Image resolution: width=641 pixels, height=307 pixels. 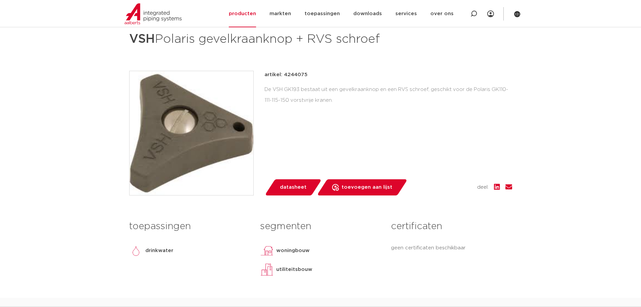 What do you see at coordinates (267, 269) in the screenshot?
I see `img: utiliteitsbouw` at bounding box center [267, 269].